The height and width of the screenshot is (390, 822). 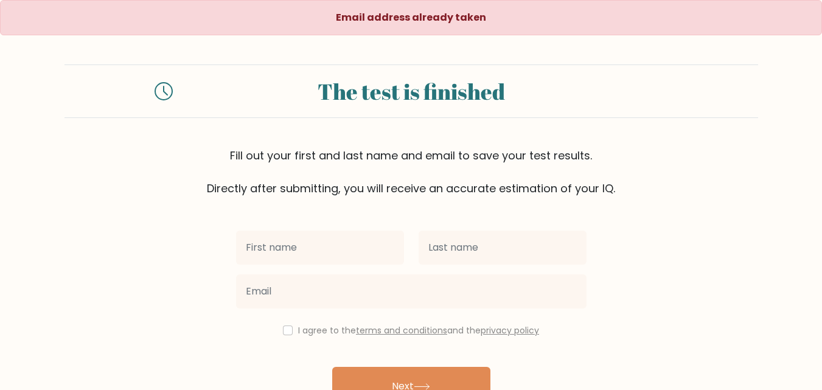 What do you see at coordinates (411, 17) in the screenshot?
I see `strong: Email address already taken` at bounding box center [411, 17].